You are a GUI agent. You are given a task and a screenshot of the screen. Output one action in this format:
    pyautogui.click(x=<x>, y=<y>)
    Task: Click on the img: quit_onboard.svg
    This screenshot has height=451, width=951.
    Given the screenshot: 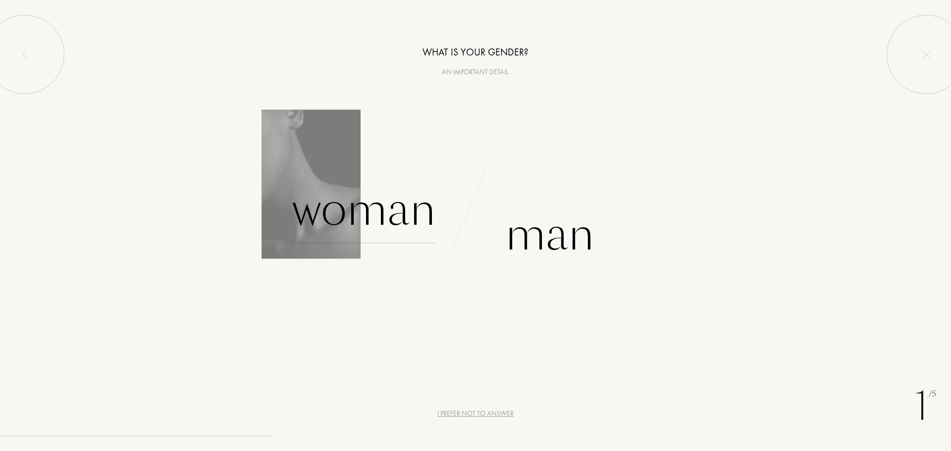 What is the action you would take?
    pyautogui.click(x=927, y=55)
    